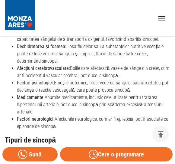 The image size is (175, 164). Describe the element at coordinates (30, 154) in the screenshot. I see `a: Sună` at that location.